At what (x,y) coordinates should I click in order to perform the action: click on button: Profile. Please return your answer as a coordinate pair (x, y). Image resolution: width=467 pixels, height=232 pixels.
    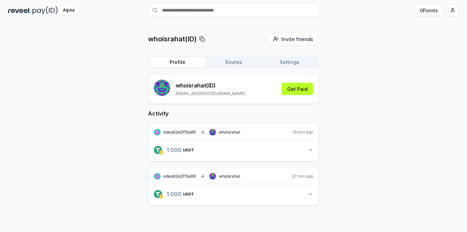
    Looking at the image, I should click on (177, 62).